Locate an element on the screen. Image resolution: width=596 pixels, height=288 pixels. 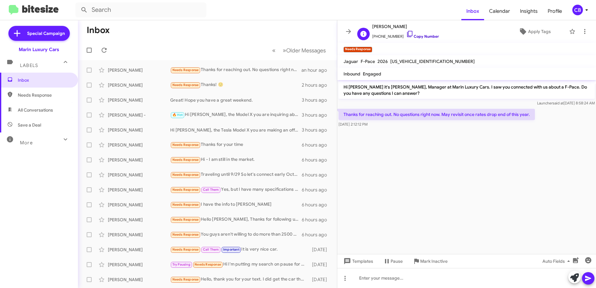
span: All Conversations is located at coordinates (35, 110).